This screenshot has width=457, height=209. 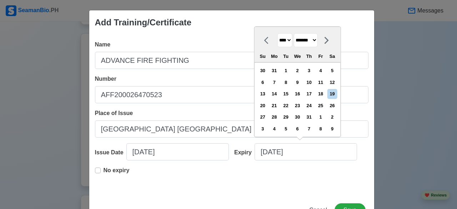 What do you see at coordinates (309, 82) in the screenshot?
I see `div: Choose Thursday, August 10th, 2028` at bounding box center [309, 82].